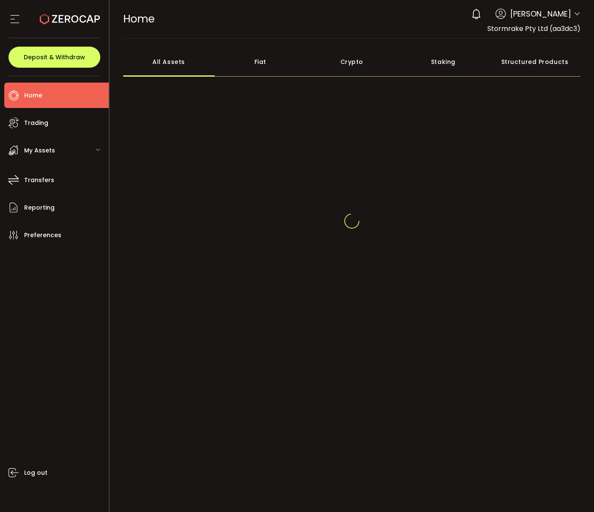 The width and height of the screenshot is (594, 512). Describe the element at coordinates (260, 62) in the screenshot. I see `div: Fiat` at that location.